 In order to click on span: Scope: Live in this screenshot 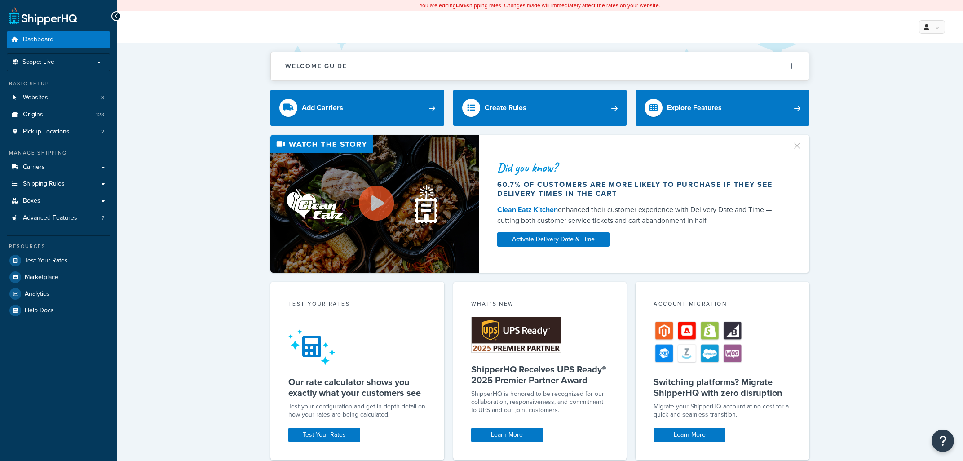, I will do `click(38, 62)`.